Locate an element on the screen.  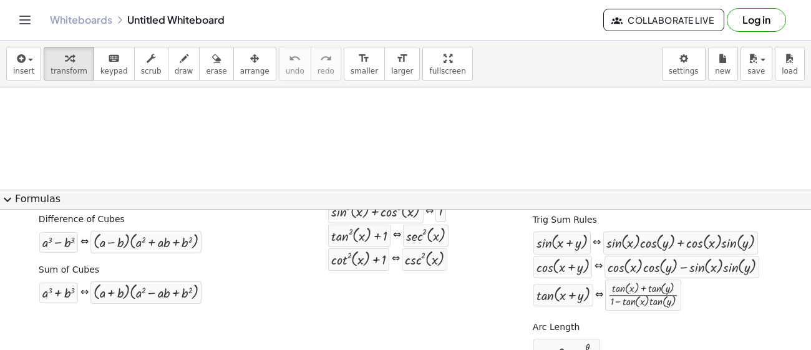
button: arrange is located at coordinates (255, 64).